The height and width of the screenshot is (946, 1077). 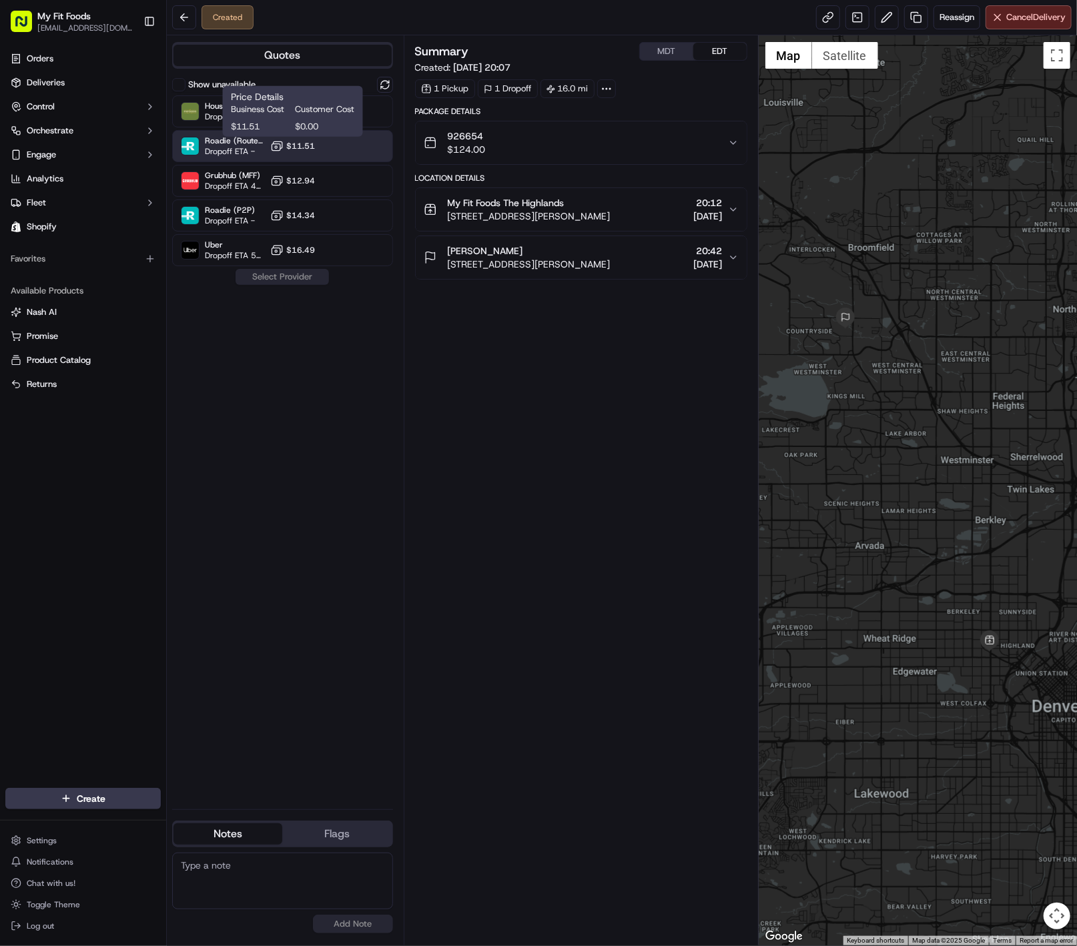 I want to click on a: Terms (opens in new tab), so click(x=1002, y=940).